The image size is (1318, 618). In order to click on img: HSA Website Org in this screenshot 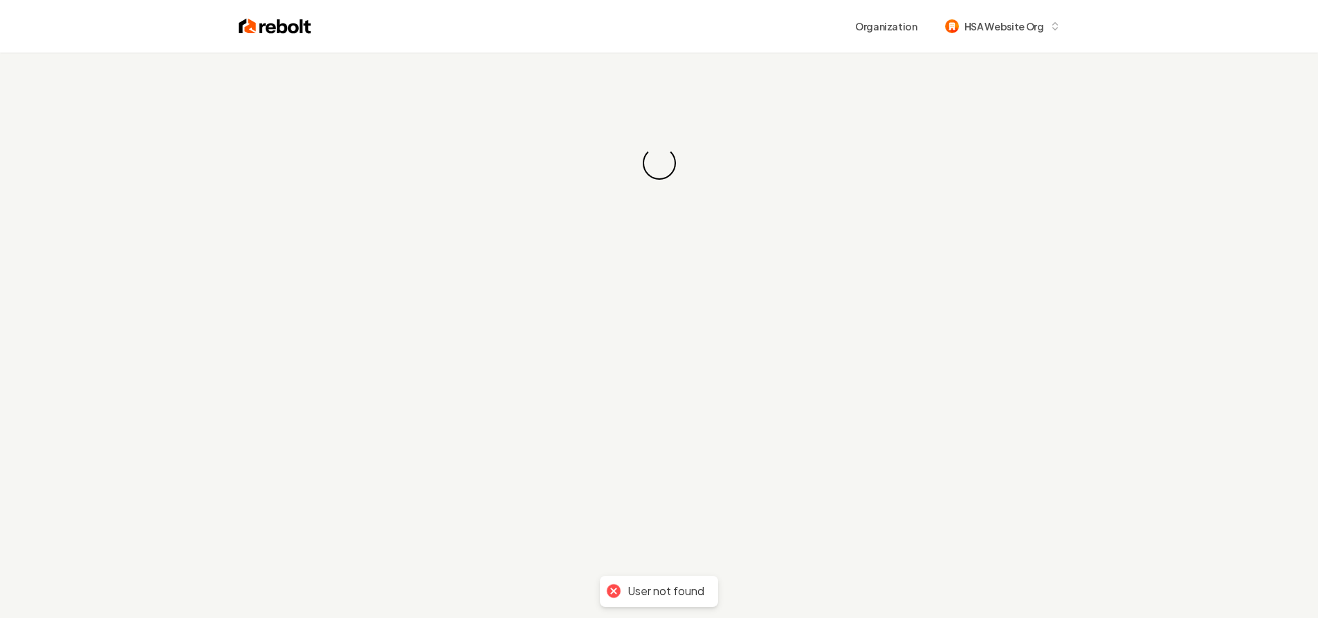, I will do `click(952, 26)`.